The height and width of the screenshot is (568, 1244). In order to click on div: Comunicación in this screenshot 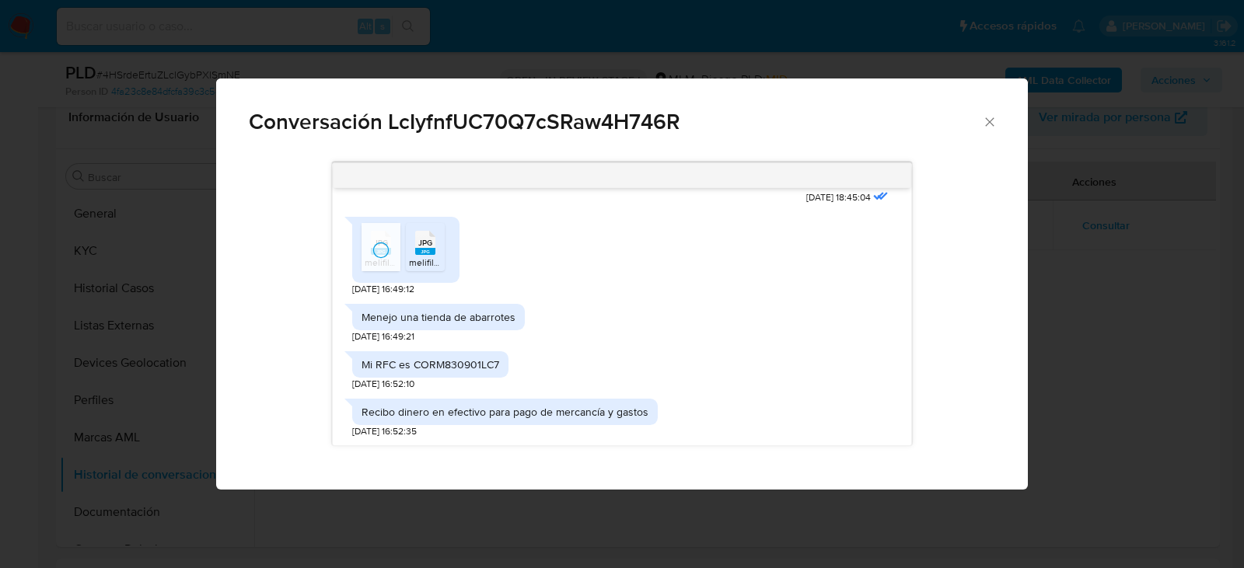, I will do `click(622, 285)`.